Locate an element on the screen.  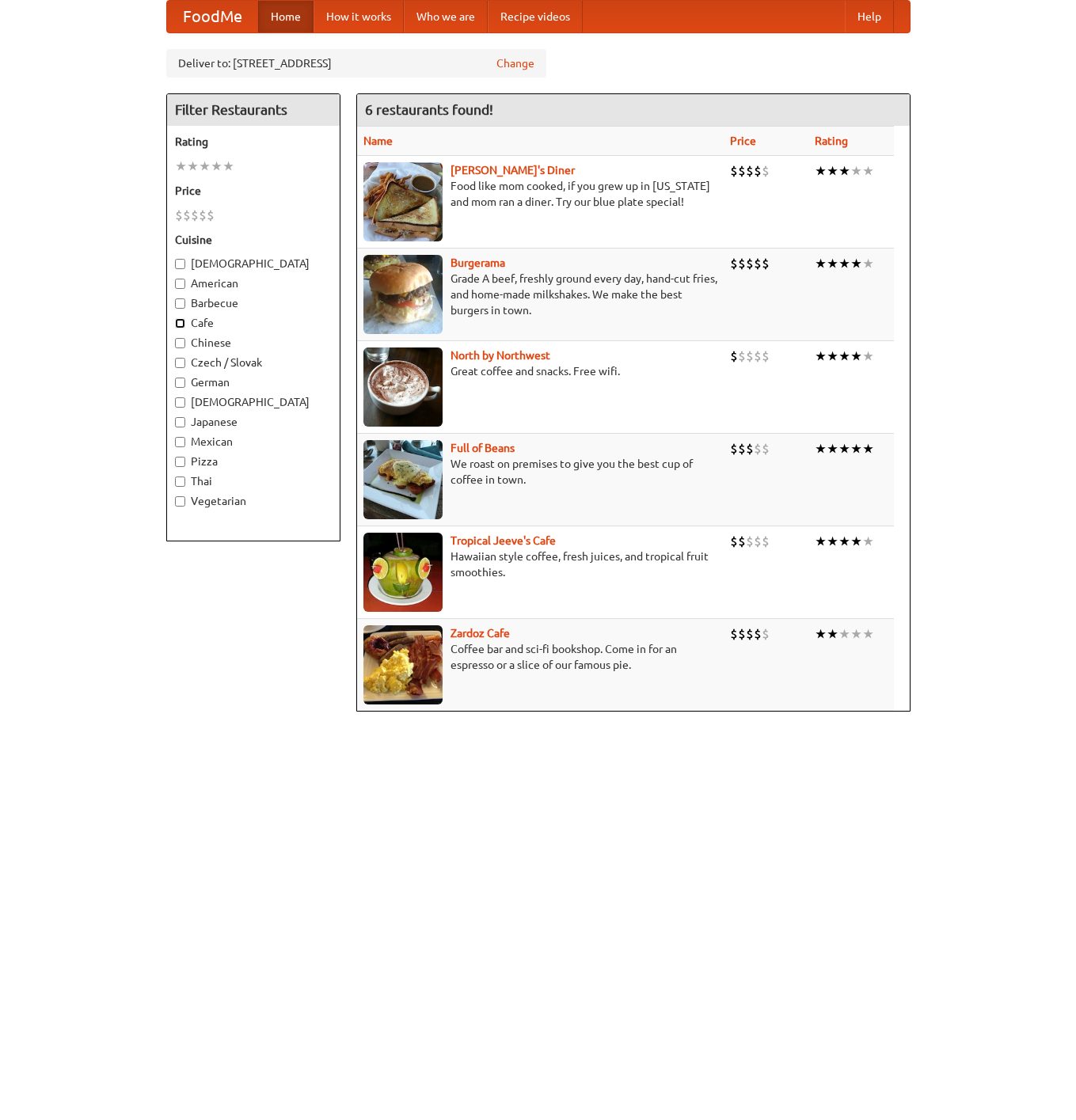
label: Pizza is located at coordinates (254, 462).